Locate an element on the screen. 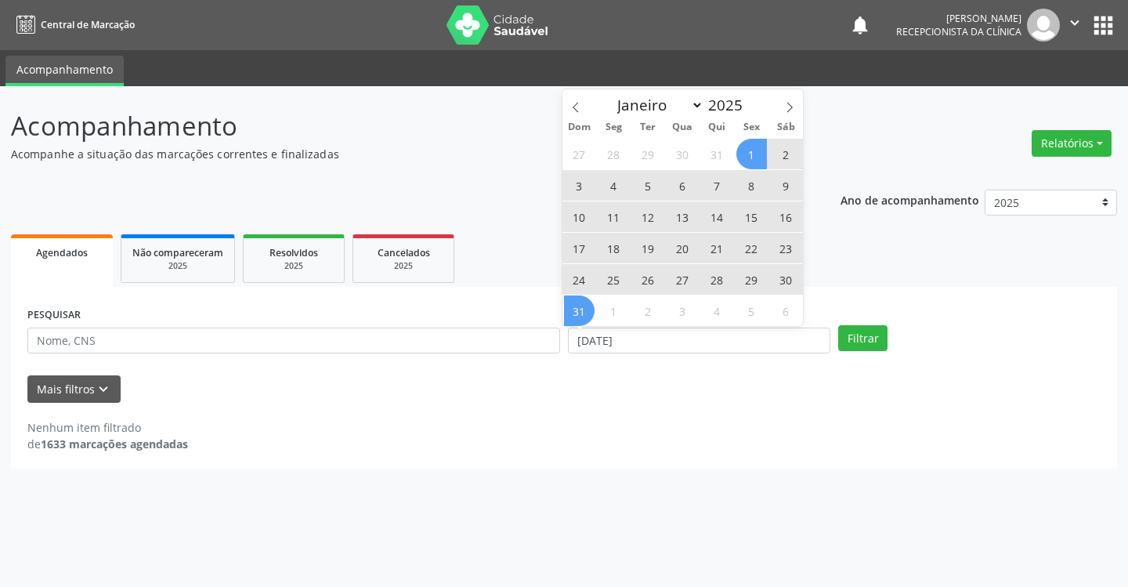 Image resolution: width=1128 pixels, height=587 pixels. span: Agosto 28, 2025 is located at coordinates (717, 279).